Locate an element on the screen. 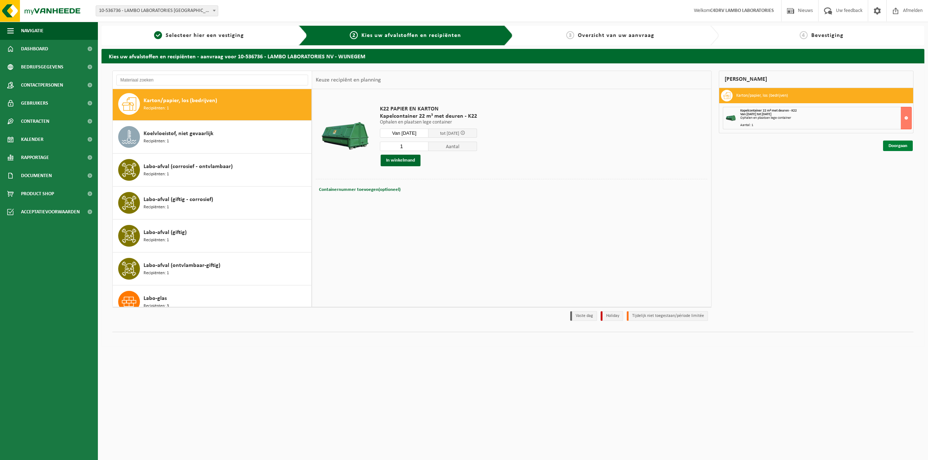 The height and width of the screenshot is (460, 928). span: Bevestiging is located at coordinates (827, 36).